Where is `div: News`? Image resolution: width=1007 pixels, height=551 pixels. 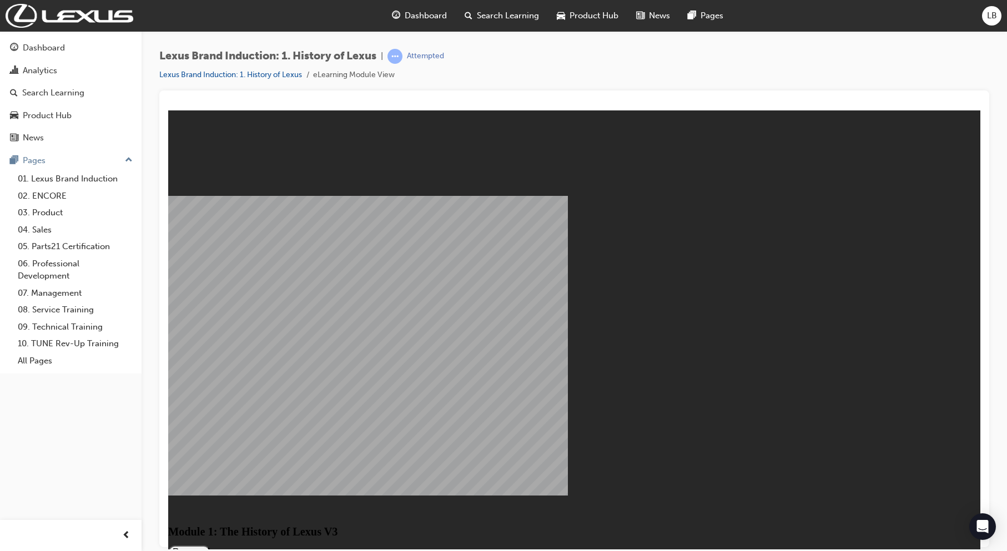
div: News is located at coordinates (33, 138).